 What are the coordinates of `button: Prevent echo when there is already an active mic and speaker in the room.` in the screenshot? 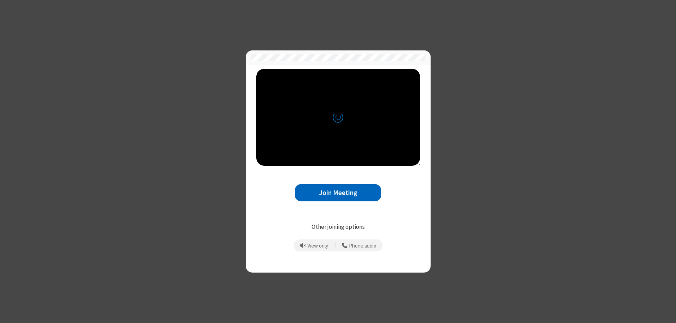 It's located at (314, 245).